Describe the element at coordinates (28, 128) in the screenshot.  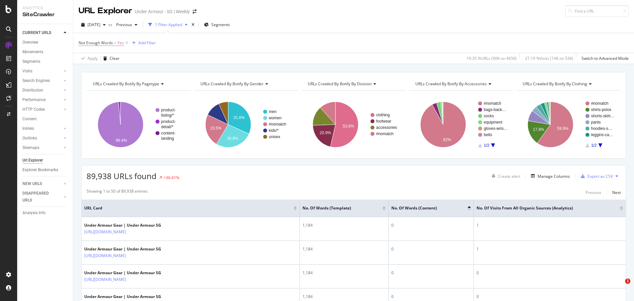
I see `div: Inlinks` at that location.